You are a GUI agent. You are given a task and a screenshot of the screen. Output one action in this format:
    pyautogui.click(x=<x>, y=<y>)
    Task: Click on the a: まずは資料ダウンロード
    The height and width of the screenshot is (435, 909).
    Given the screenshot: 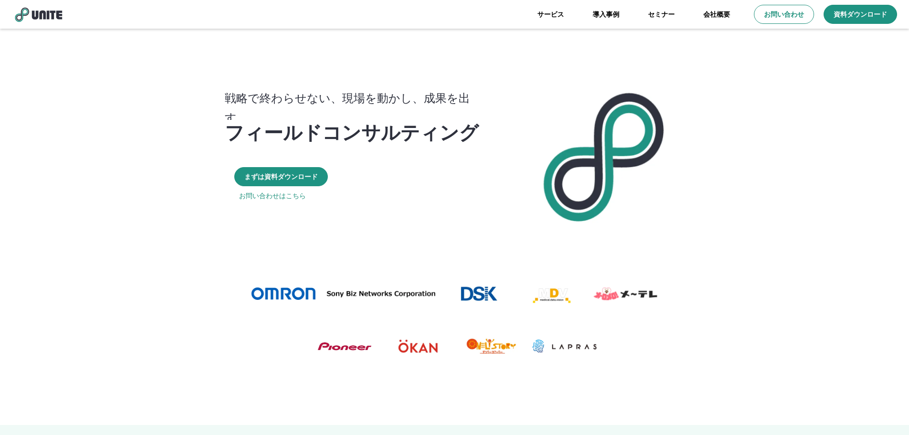 What is the action you would take?
    pyautogui.click(x=281, y=176)
    